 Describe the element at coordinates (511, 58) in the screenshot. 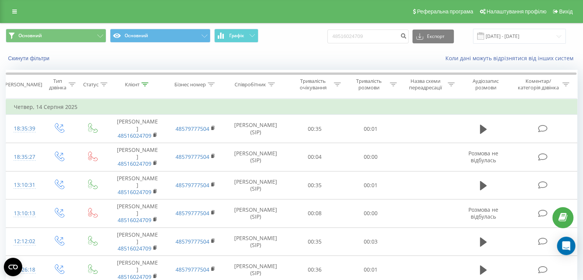

I see `a: Коли дані можуть відрізнятися вiд інших систем` at that location.